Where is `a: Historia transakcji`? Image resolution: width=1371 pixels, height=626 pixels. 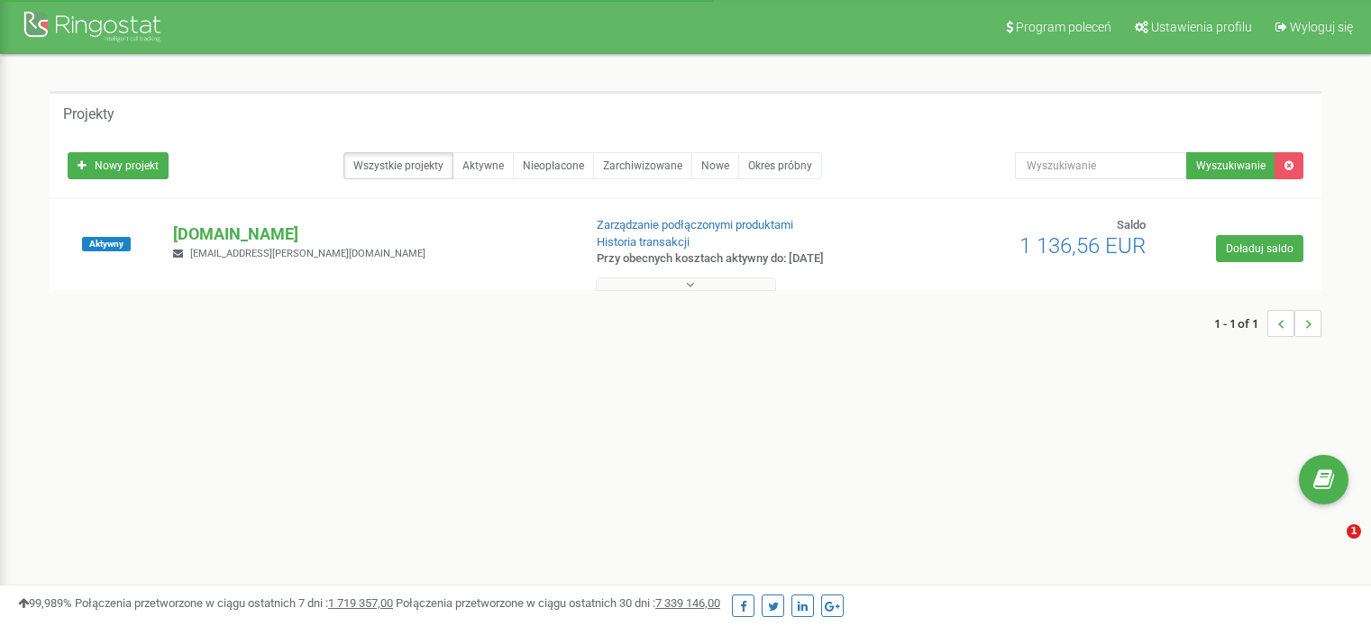 a: Historia transakcji is located at coordinates (643, 242).